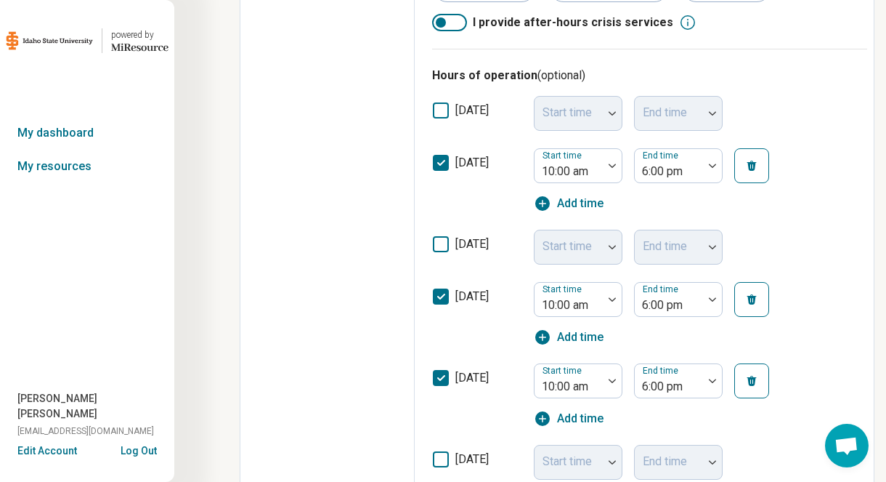  What do you see at coordinates (87, 41) in the screenshot?
I see `a: Idaho State Universitypowered by` at bounding box center [87, 41].